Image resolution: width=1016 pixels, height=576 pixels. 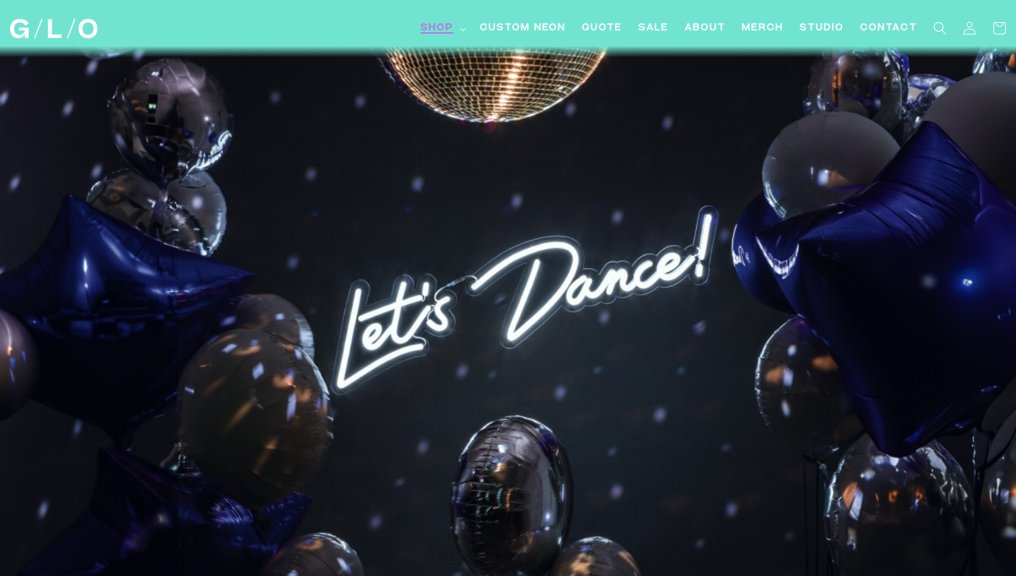 What do you see at coordinates (523, 28) in the screenshot?
I see `span: Custom Neon` at bounding box center [523, 28].